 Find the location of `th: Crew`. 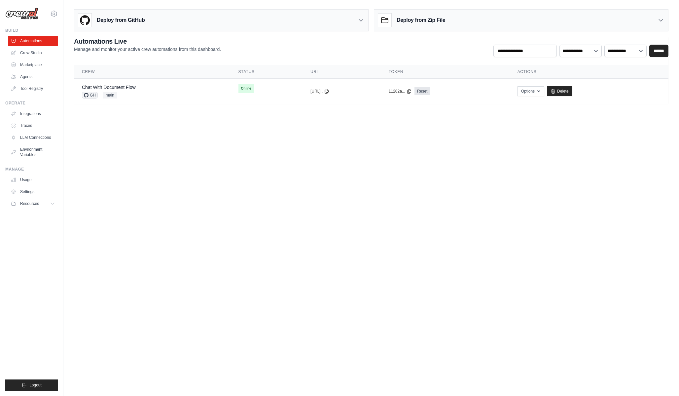

th: Crew is located at coordinates (152, 72).